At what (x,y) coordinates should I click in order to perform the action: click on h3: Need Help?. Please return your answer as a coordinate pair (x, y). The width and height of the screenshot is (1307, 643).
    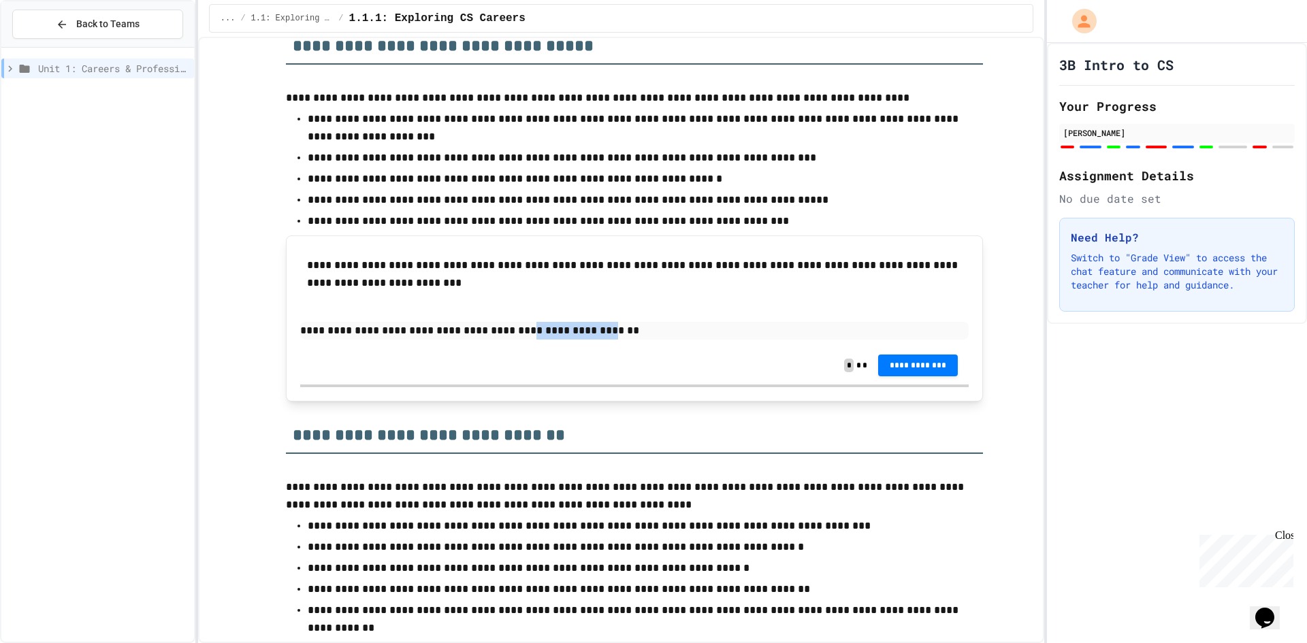
    Looking at the image, I should click on (1177, 238).